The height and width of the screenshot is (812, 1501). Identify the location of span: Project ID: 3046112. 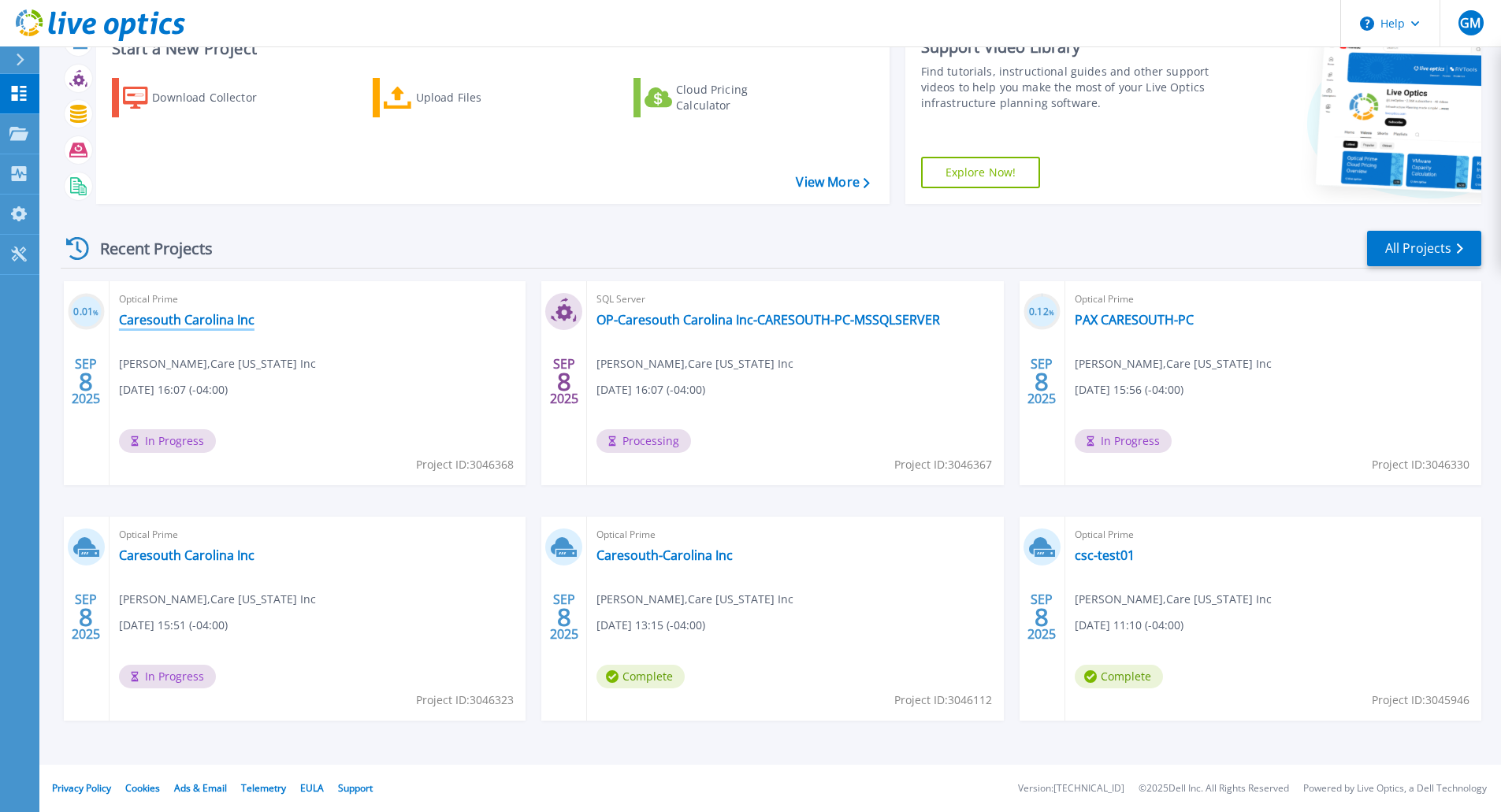
(944, 700).